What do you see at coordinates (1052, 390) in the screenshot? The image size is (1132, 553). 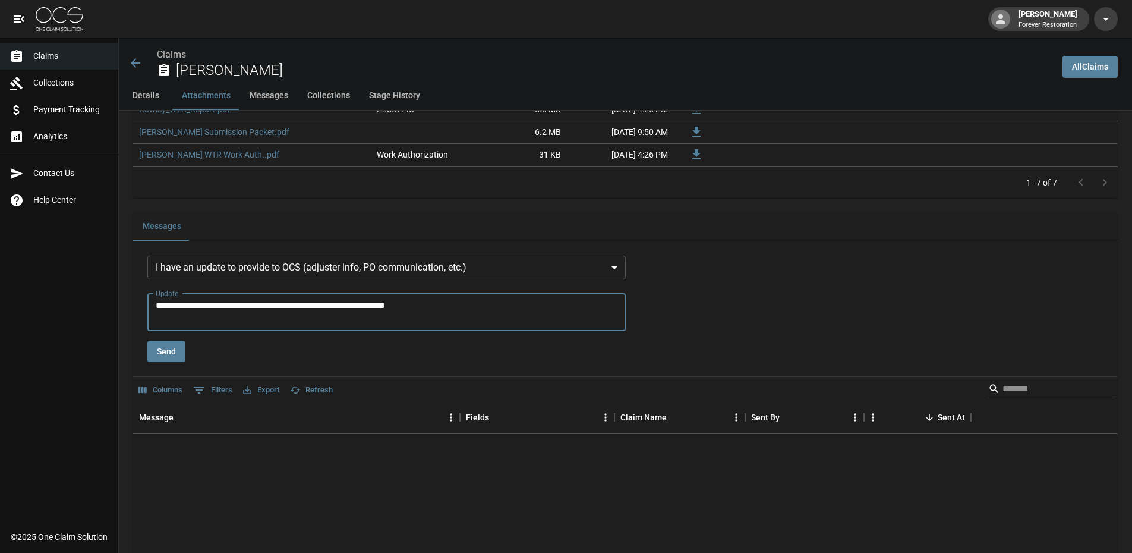 I see `div: Search` at bounding box center [1052, 390].